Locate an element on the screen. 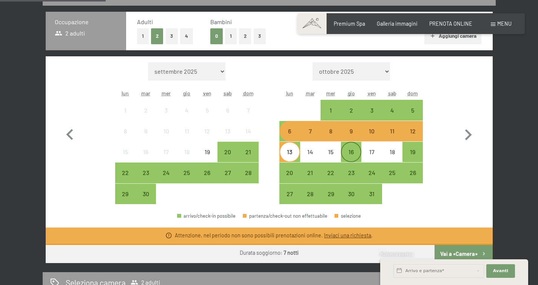 This screenshot has width=538, height=285. div: Mon Sep 29 2025 is located at coordinates (125, 194).